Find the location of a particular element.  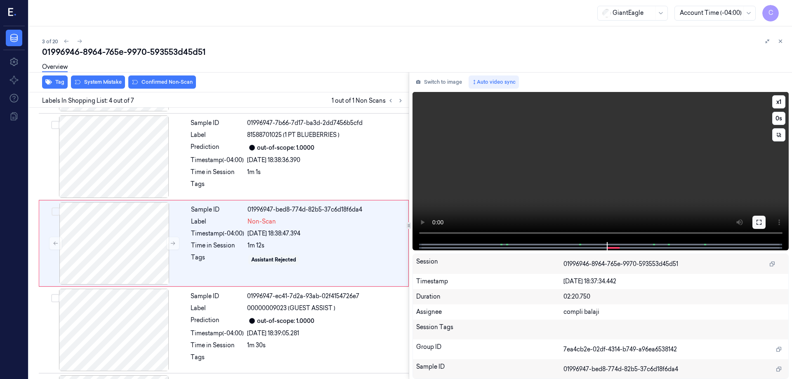

div: Group ID is located at coordinates (490, 350).